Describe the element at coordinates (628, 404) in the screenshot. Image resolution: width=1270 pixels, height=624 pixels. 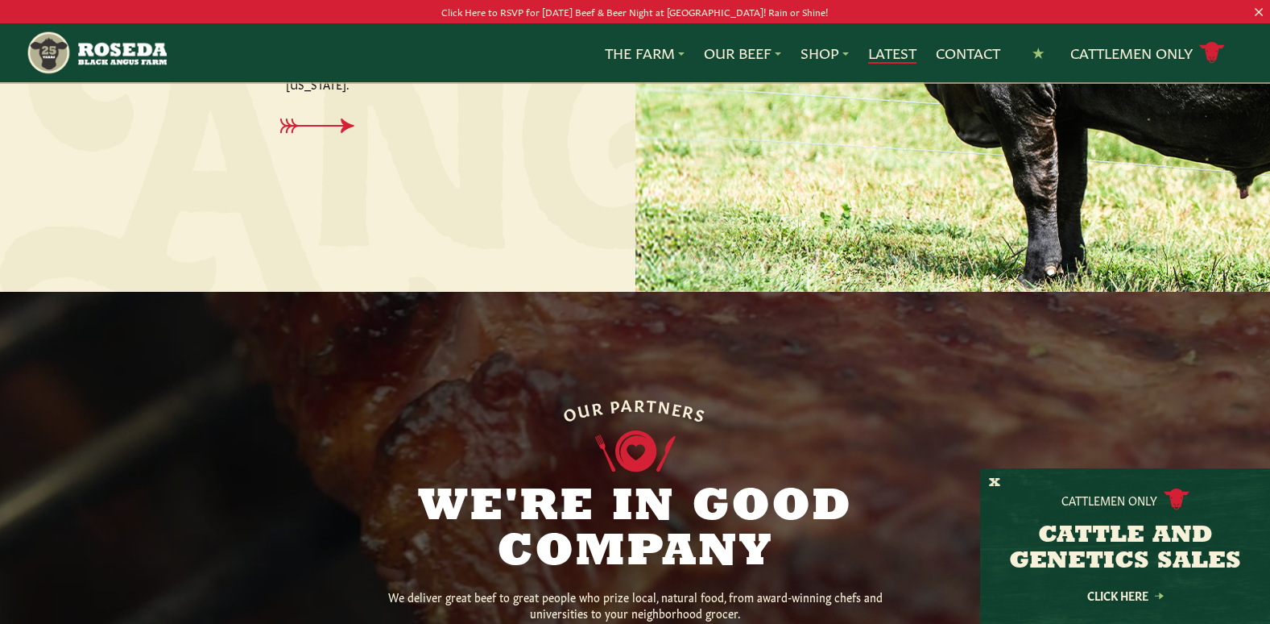
I see `span: A` at that location.